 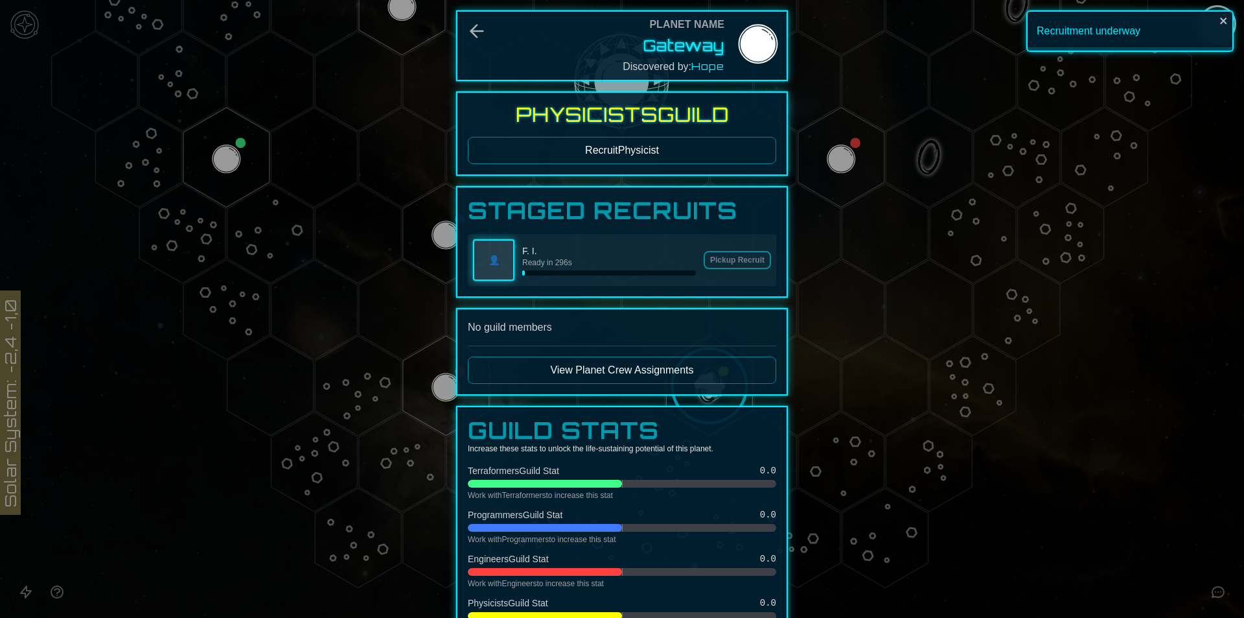 I want to click on span: Programmers Guild Stat, so click(x=515, y=515).